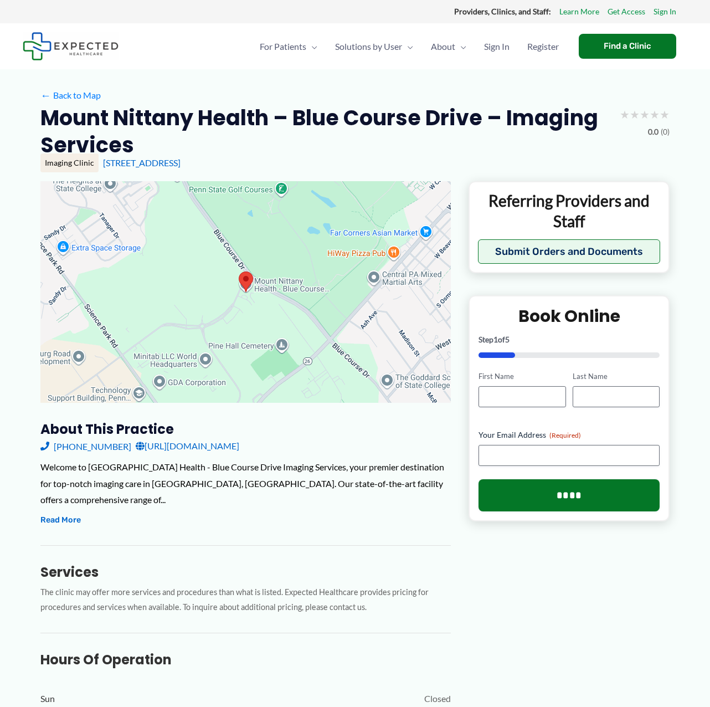 This screenshot has width=710, height=707. I want to click on button: Submit Orders and Documents, so click(569, 251).